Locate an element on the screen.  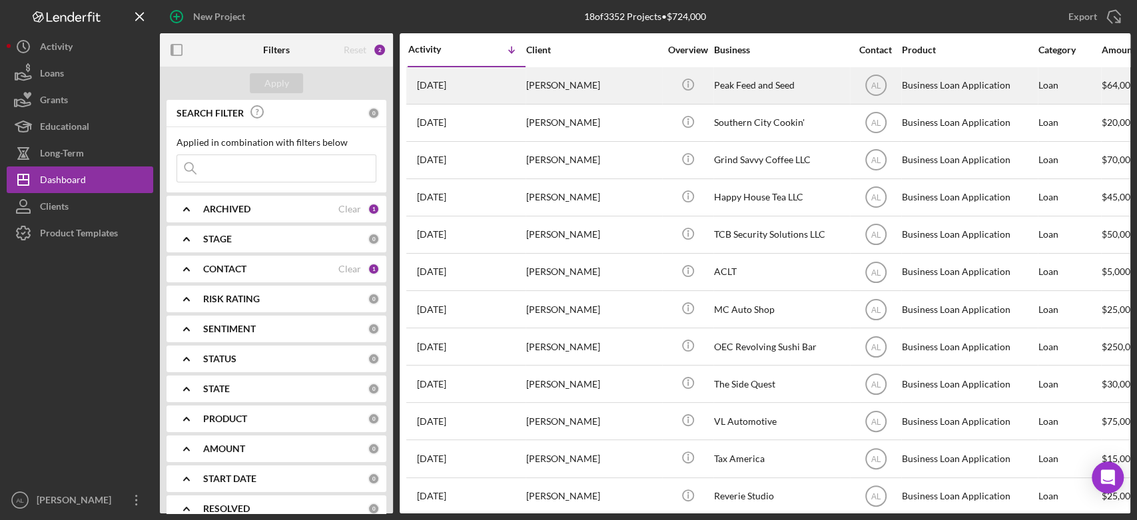
button: Activity is located at coordinates (80, 47).